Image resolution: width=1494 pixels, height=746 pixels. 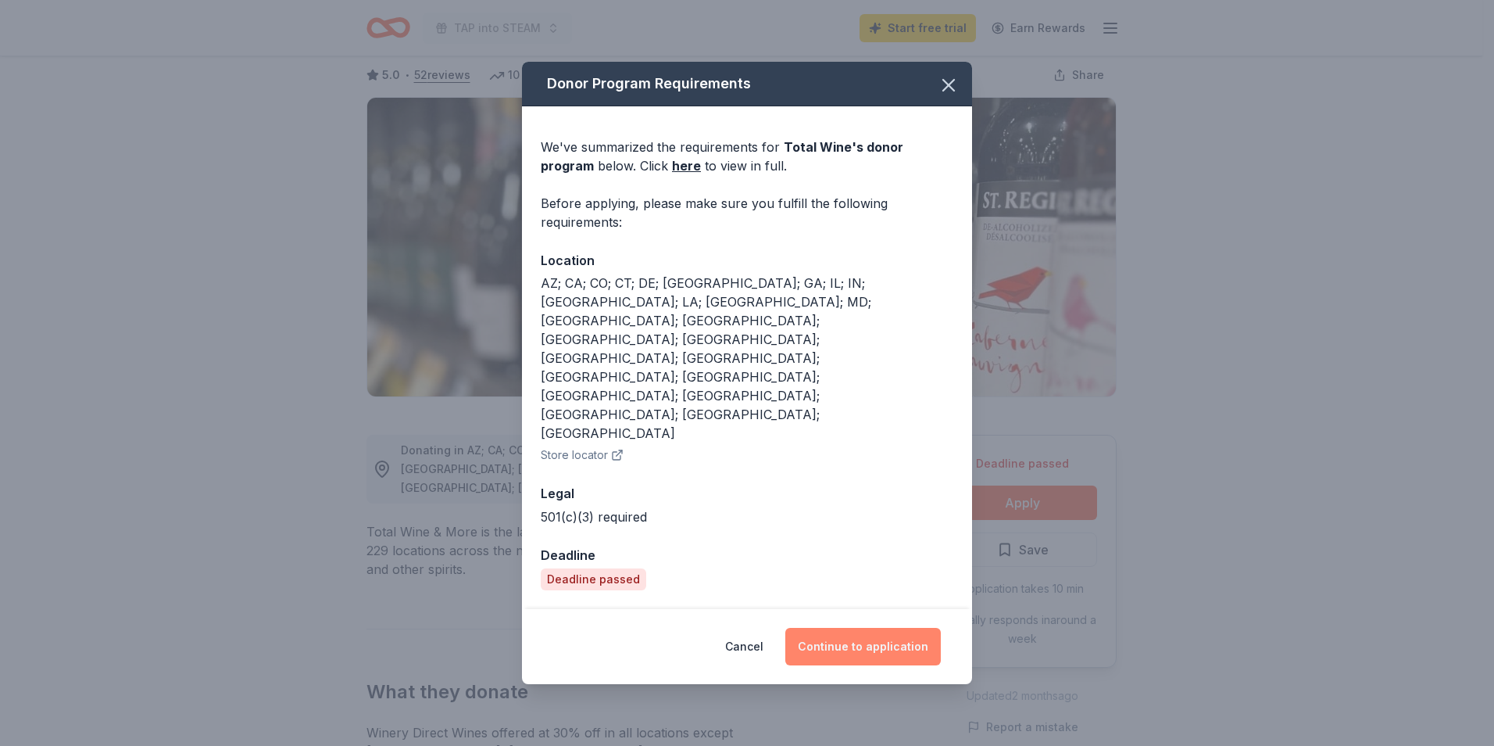 I want to click on a: here, so click(x=686, y=166).